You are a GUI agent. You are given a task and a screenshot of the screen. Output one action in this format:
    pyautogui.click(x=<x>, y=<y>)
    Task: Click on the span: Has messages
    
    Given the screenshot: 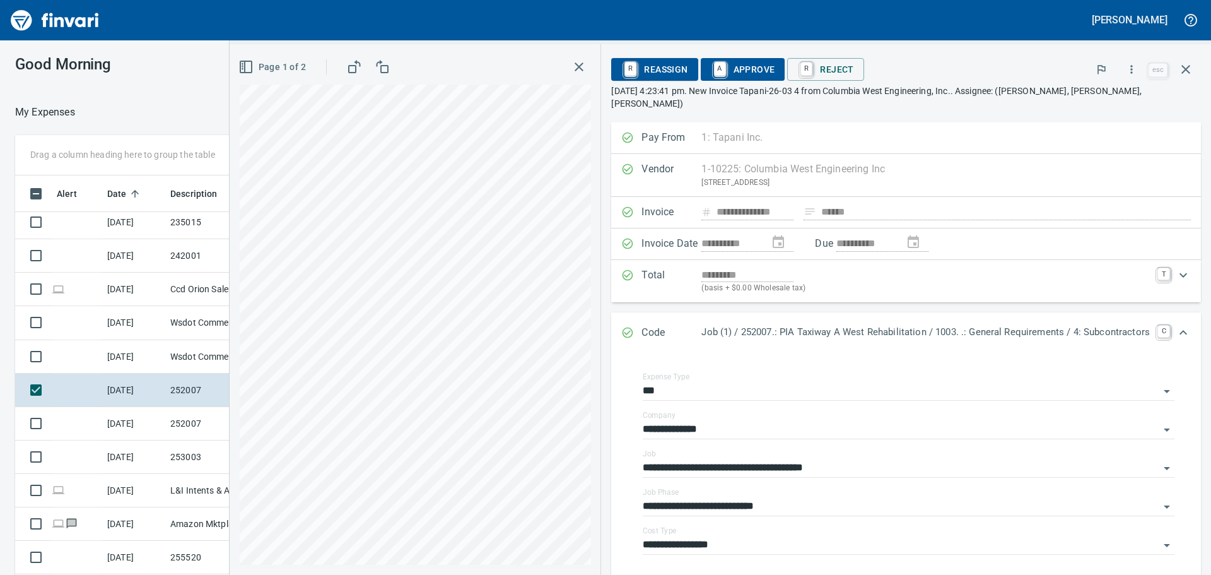 What is the action you would take?
    pyautogui.click(x=71, y=523)
    